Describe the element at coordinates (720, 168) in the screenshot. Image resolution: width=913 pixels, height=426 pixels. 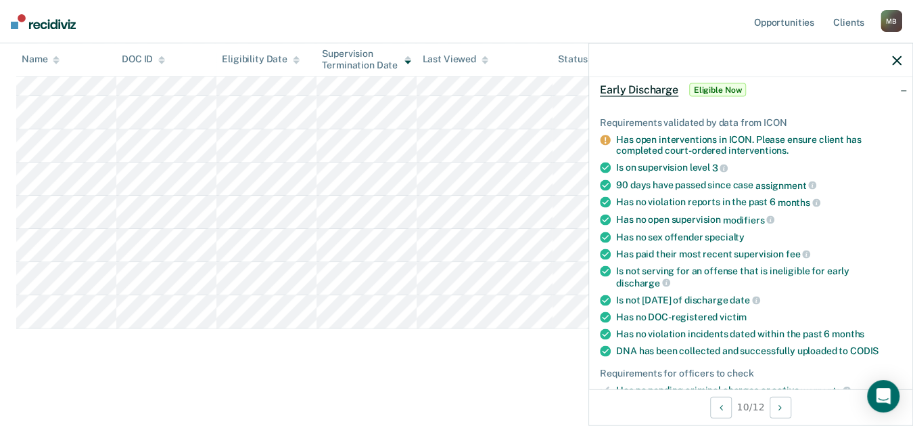
I see `span: 3` at that location.